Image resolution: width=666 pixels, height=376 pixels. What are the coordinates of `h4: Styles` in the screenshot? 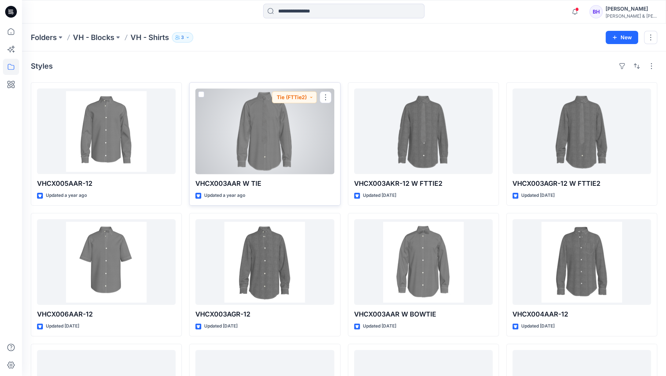 It's located at (42, 66).